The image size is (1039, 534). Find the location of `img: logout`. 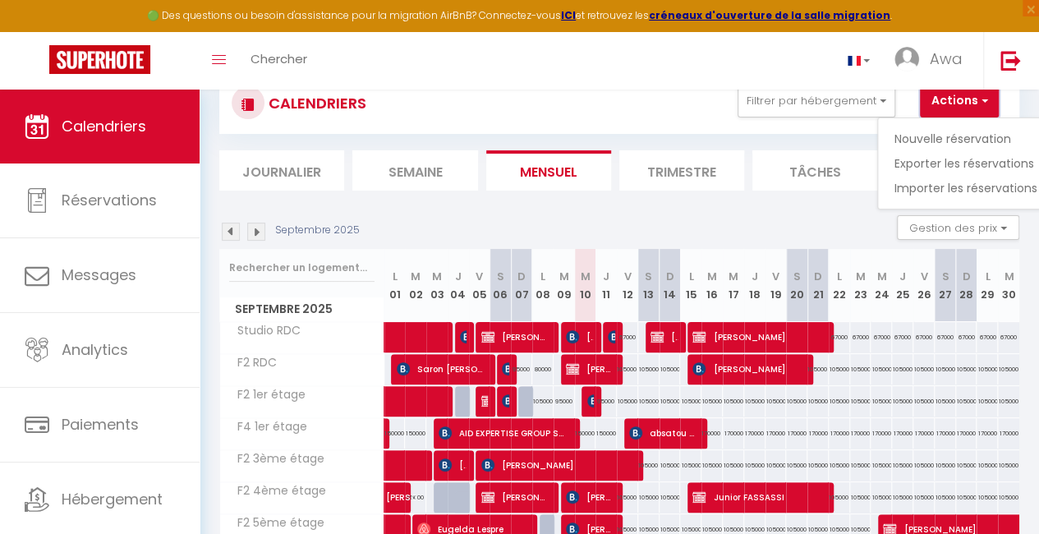

img: logout is located at coordinates (1010, 60).